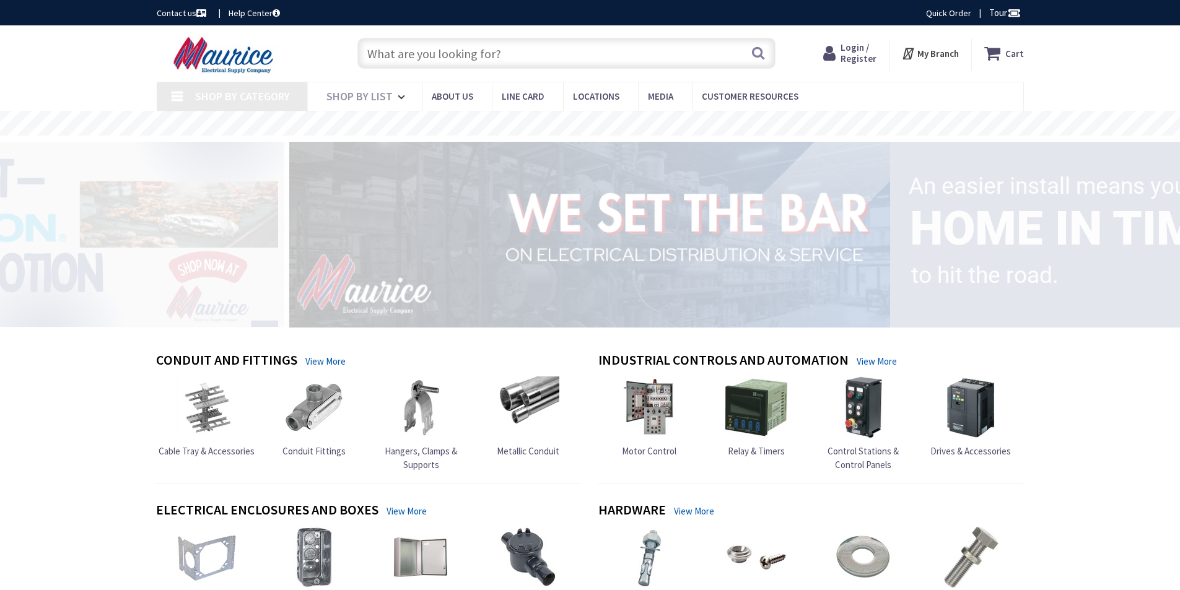  I want to click on img: Metallic Conduit, so click(528, 408).